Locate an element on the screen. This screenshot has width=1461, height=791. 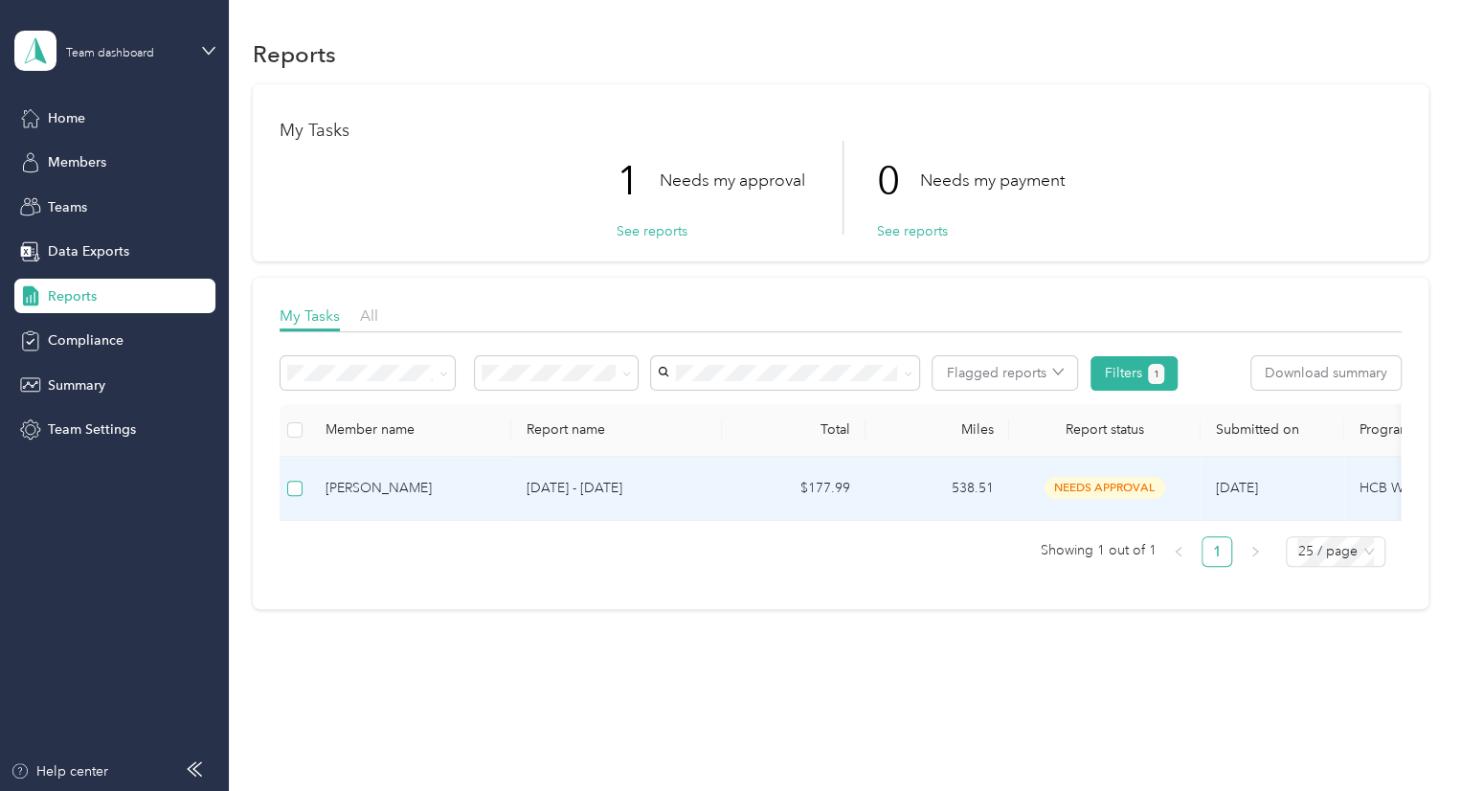
div: Help center is located at coordinates (59, 771).